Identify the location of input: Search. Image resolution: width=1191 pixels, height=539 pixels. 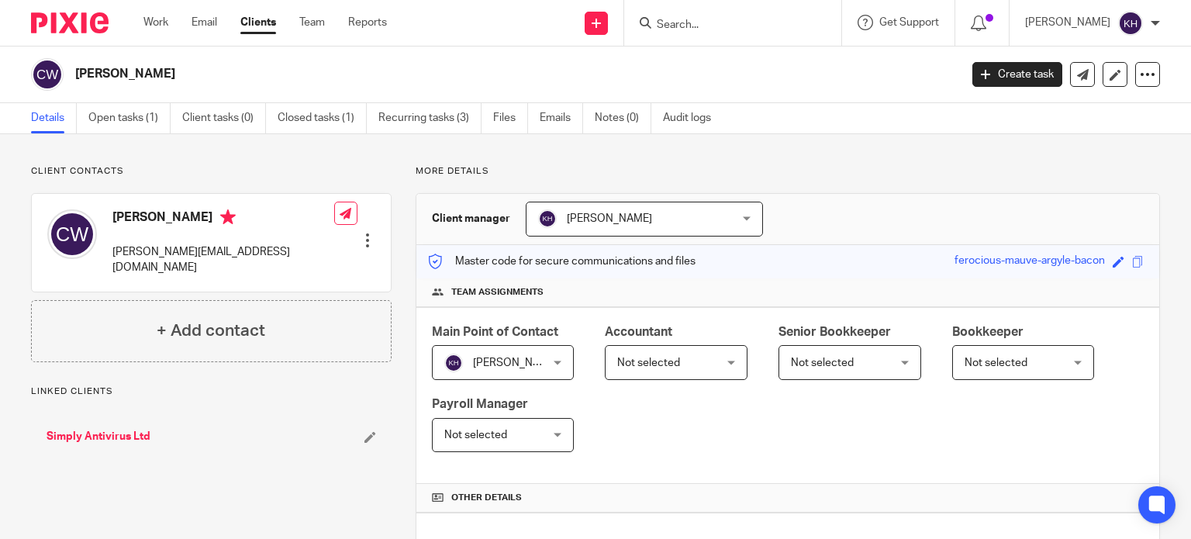
(725, 26).